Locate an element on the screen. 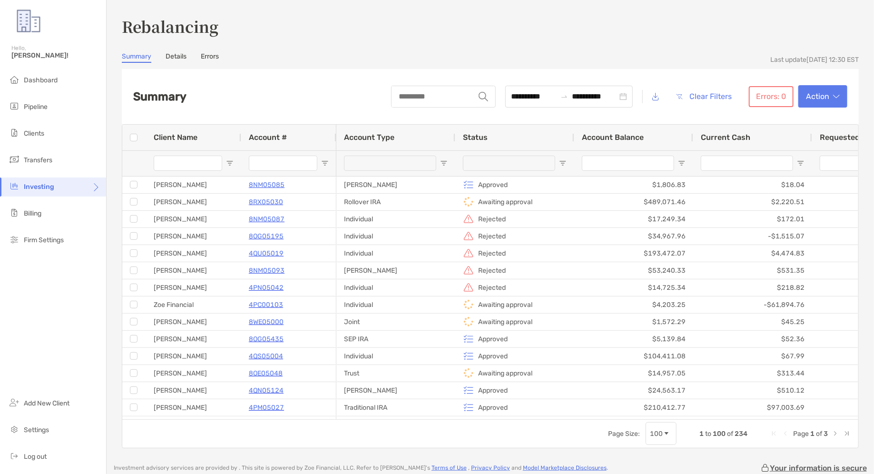 This screenshot has height=474, width=874. p: 8NM05093 is located at coordinates (266, 270).